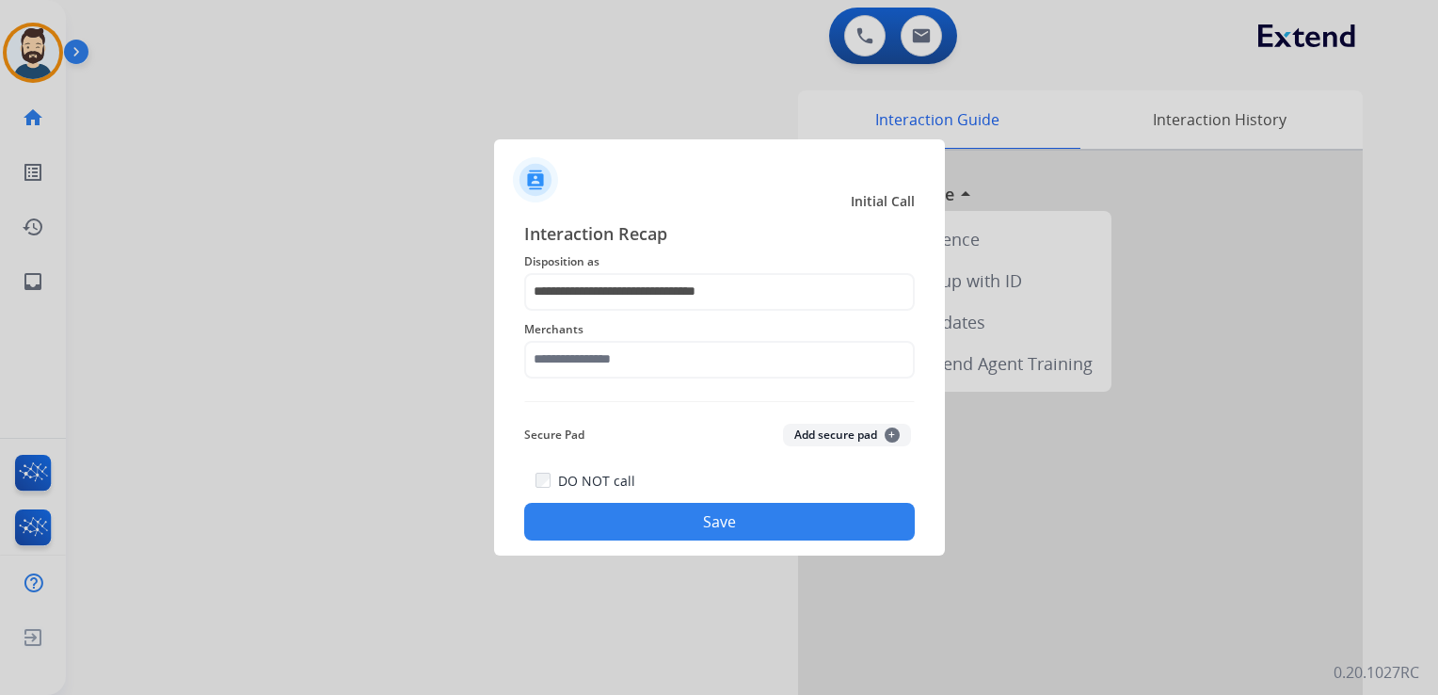  What do you see at coordinates (719, 329) in the screenshot?
I see `span: Merchants` at bounding box center [719, 329].